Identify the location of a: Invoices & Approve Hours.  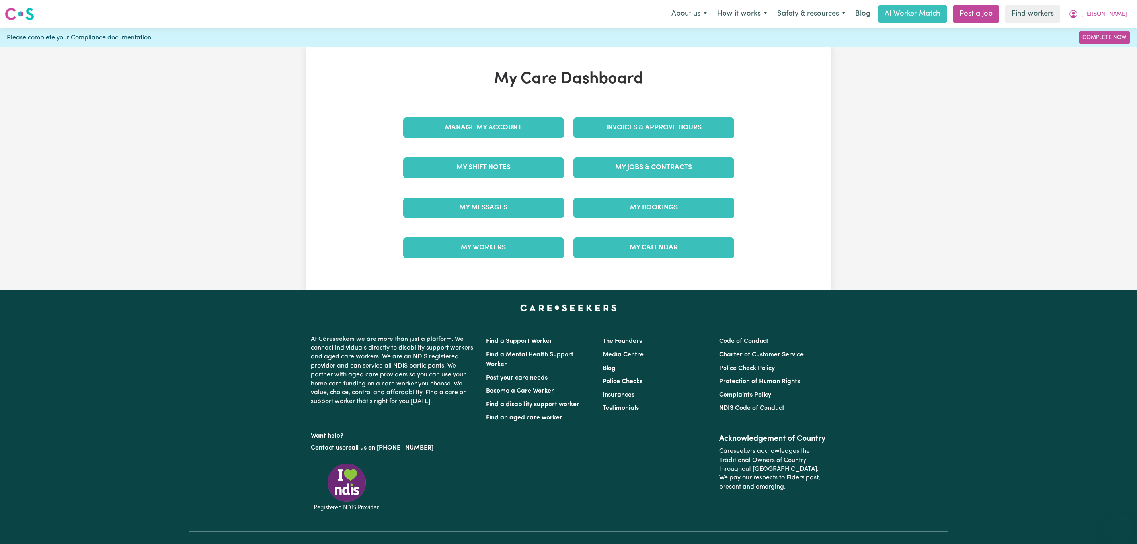
(654, 128).